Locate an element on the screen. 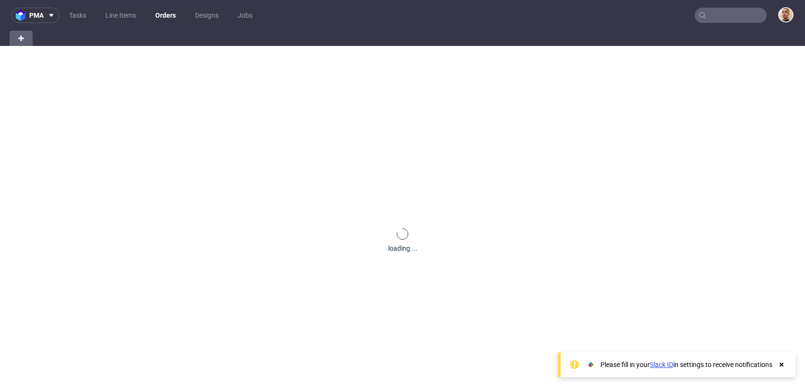 This screenshot has height=389, width=805. a: Orders is located at coordinates (165, 15).